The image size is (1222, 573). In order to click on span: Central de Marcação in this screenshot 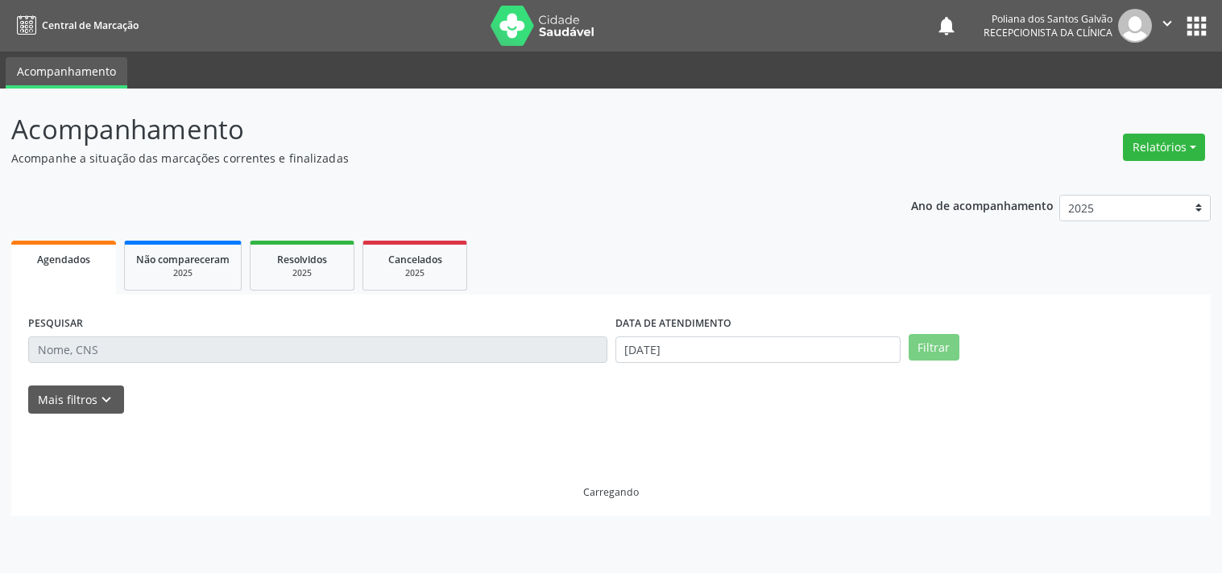, I will do `click(90, 25)`.